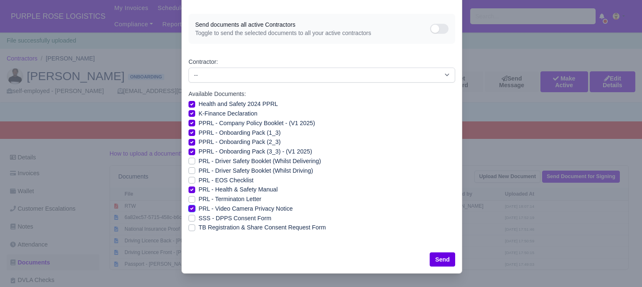 The width and height of the screenshot is (642, 287). I want to click on button: Send, so click(442, 260).